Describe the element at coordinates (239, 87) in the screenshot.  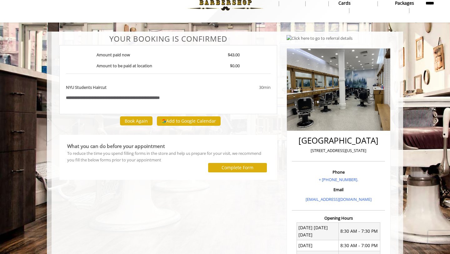
I see `div: 30min` at that location.